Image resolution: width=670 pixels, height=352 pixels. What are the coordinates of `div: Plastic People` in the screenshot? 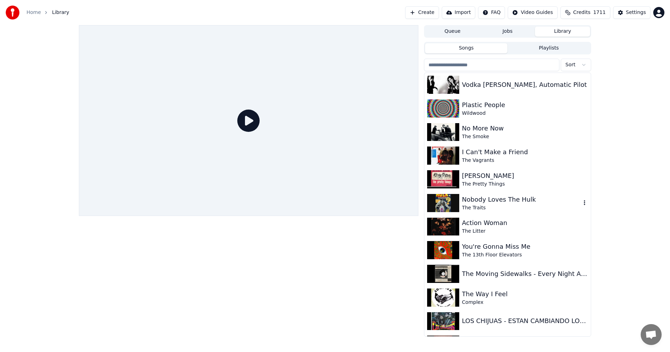 It's located at (525, 105).